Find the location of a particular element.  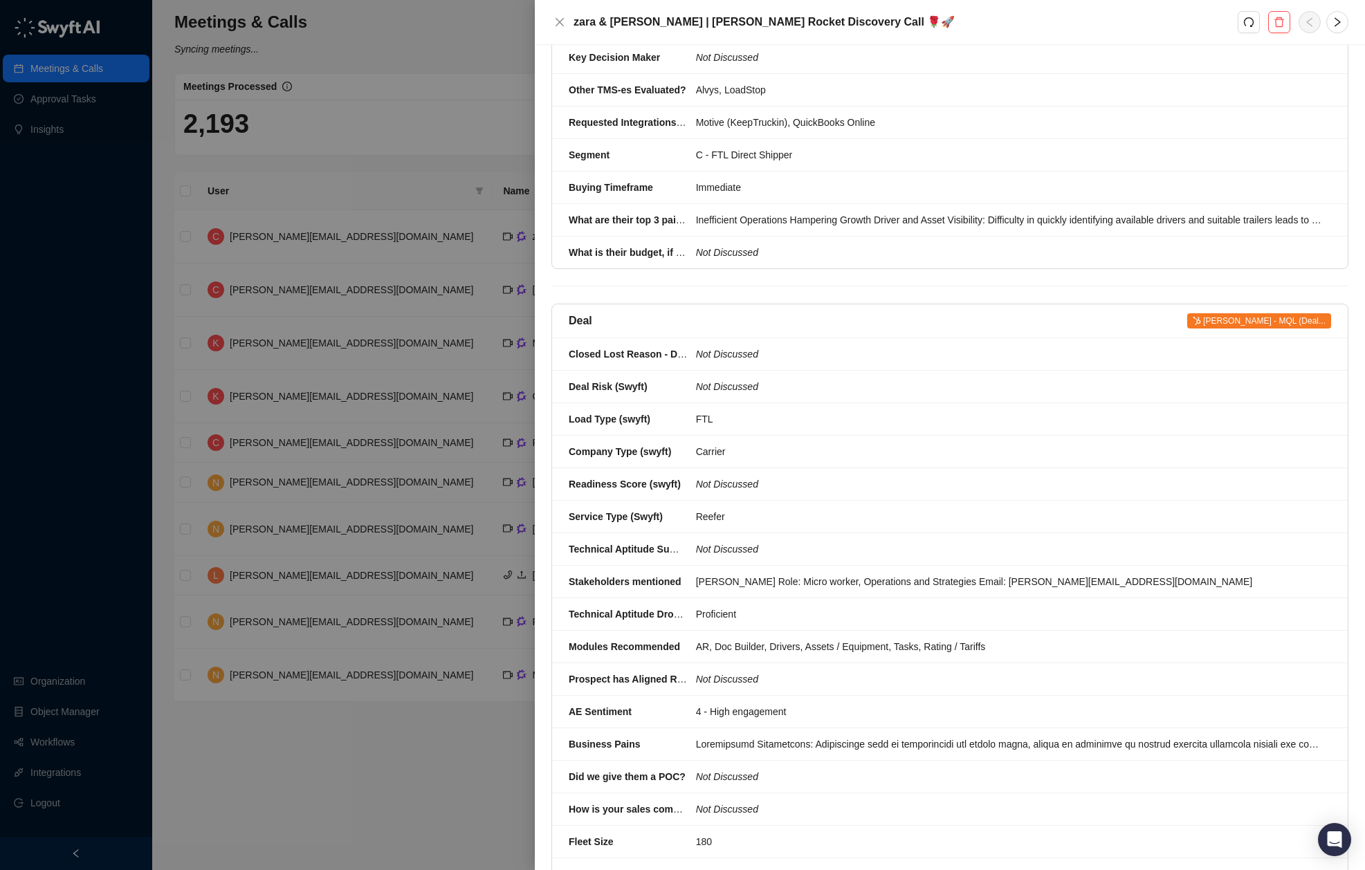

strong: Company Type (swyft) is located at coordinates (620, 452).